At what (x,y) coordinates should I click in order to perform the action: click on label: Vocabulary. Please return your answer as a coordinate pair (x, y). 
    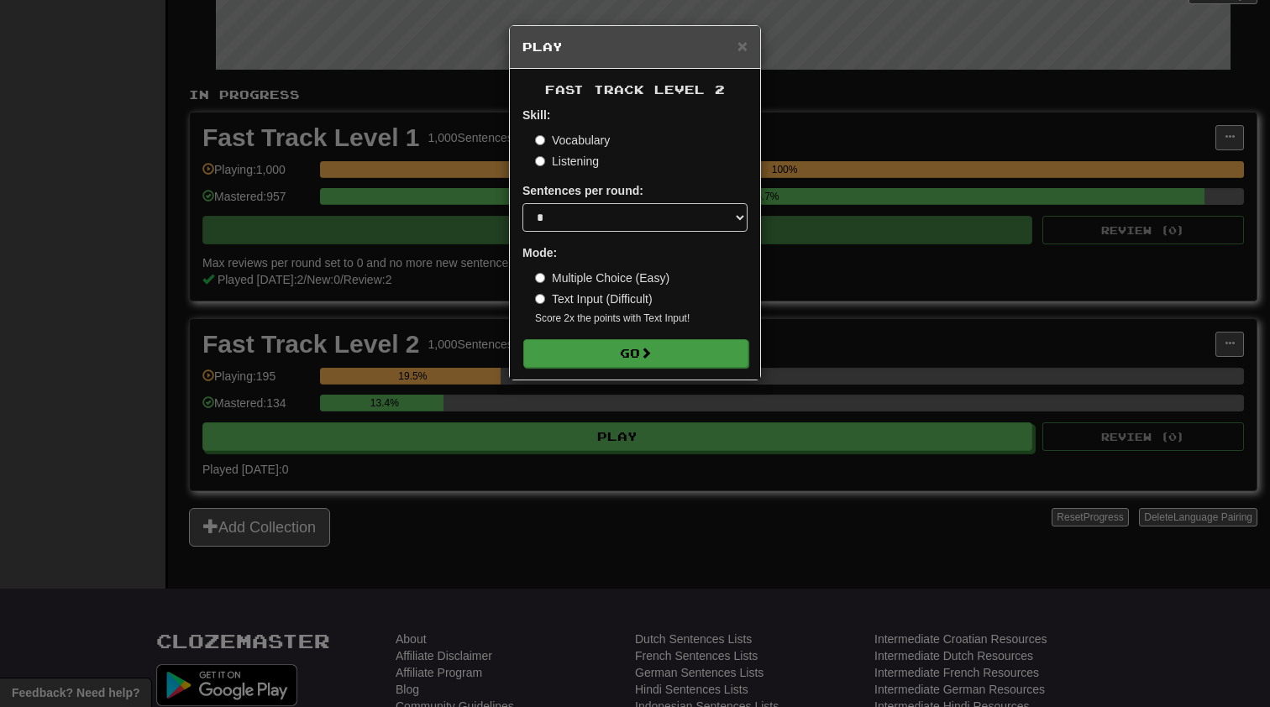
    Looking at the image, I should click on (572, 140).